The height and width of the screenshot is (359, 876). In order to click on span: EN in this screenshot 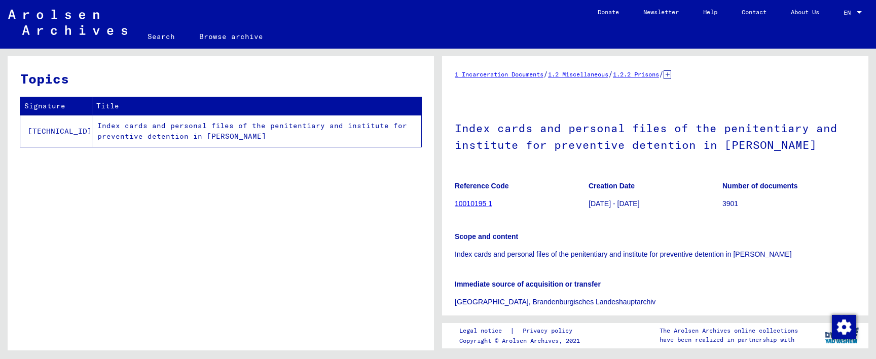, I will do `click(849, 13)`.